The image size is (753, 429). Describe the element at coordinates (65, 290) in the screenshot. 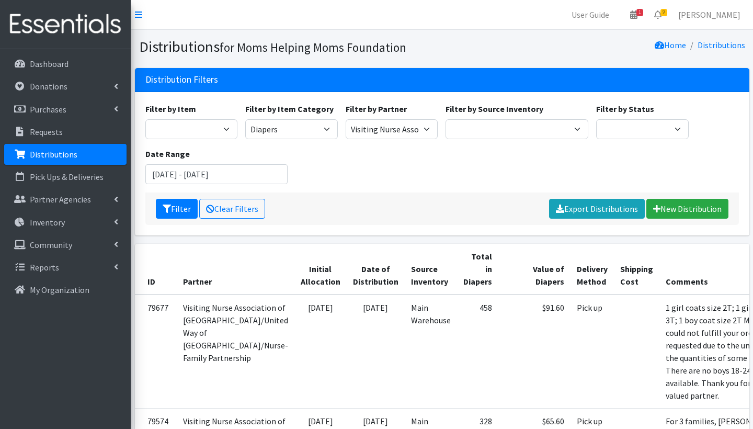

I see `a: My Organization` at that location.